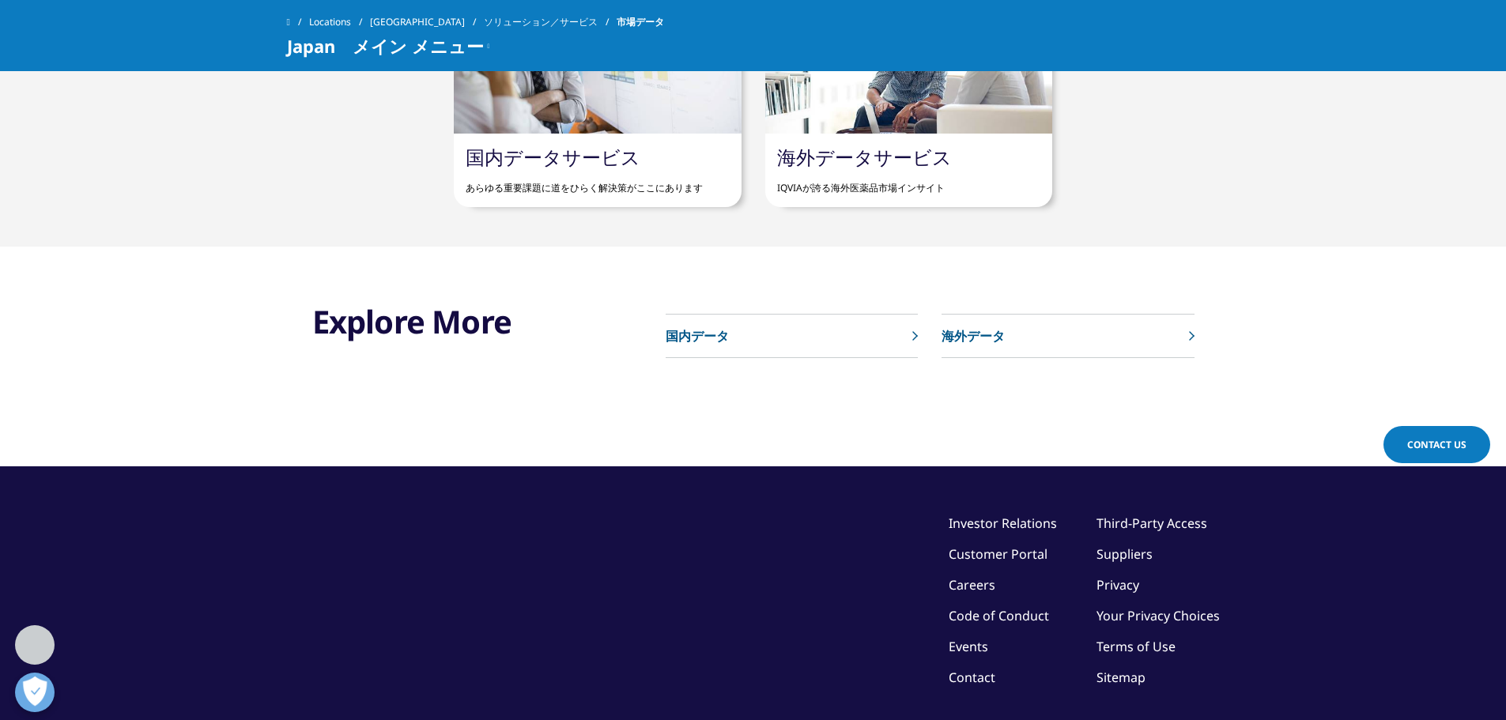 The width and height of the screenshot is (1506, 720). I want to click on button: 優先設定センターを開く, so click(35, 692).